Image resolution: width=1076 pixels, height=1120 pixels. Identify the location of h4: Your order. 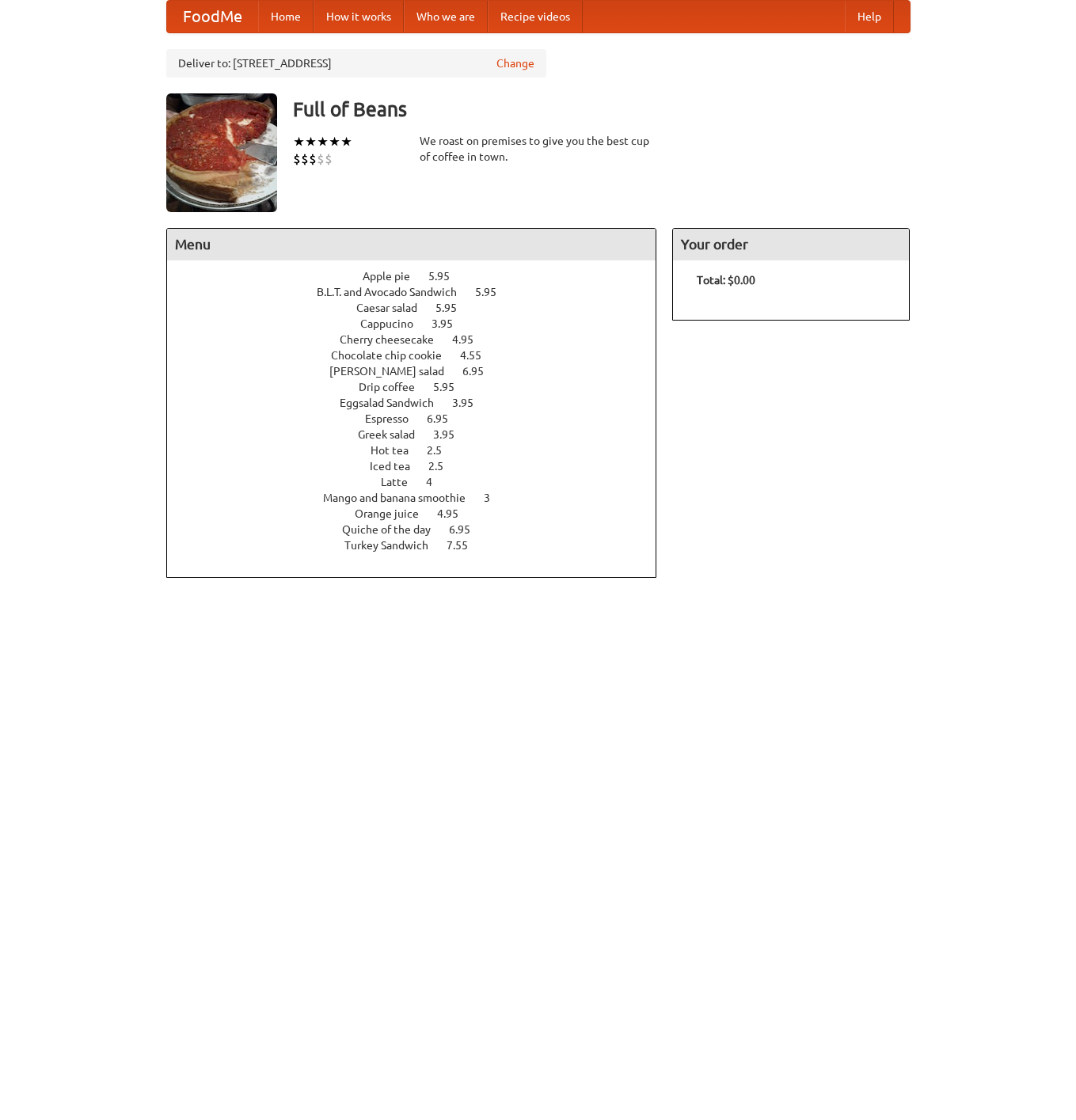
(791, 245).